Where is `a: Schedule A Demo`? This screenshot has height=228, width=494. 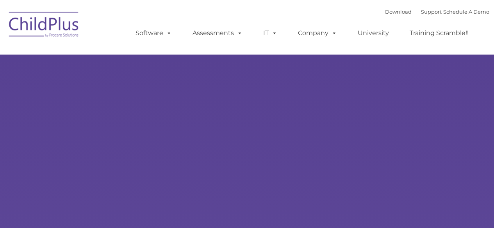 a: Schedule A Demo is located at coordinates (466, 12).